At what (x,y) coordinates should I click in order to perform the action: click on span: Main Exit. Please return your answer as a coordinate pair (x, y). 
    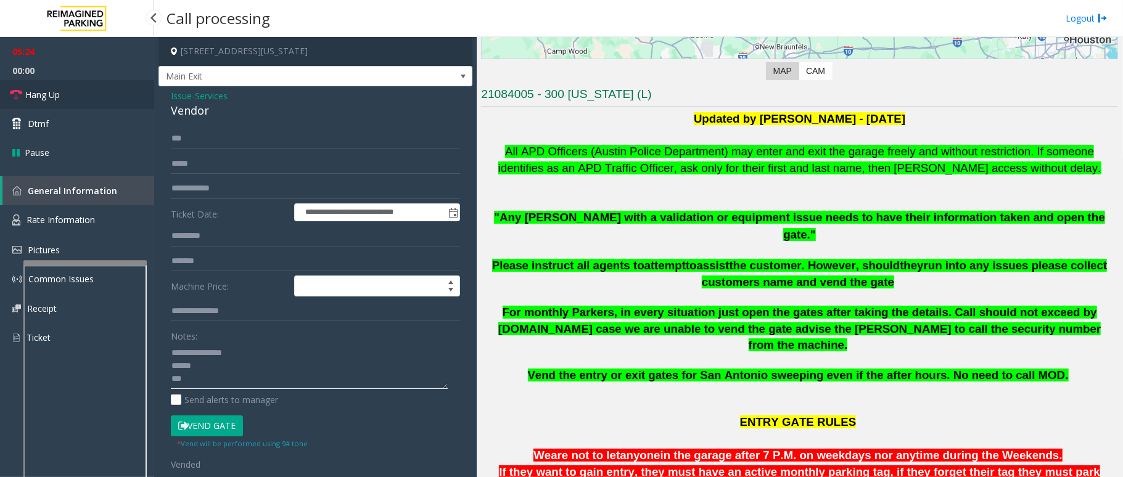
    Looking at the image, I should click on (284, 76).